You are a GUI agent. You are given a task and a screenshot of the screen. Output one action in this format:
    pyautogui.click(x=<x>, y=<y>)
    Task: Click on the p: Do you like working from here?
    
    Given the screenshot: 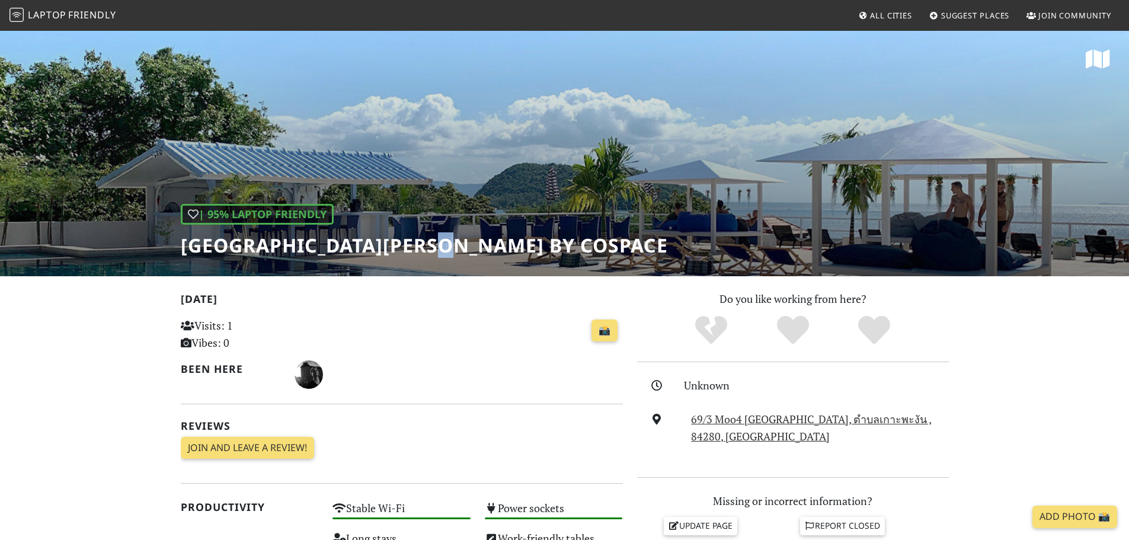 What is the action you would take?
    pyautogui.click(x=793, y=299)
    